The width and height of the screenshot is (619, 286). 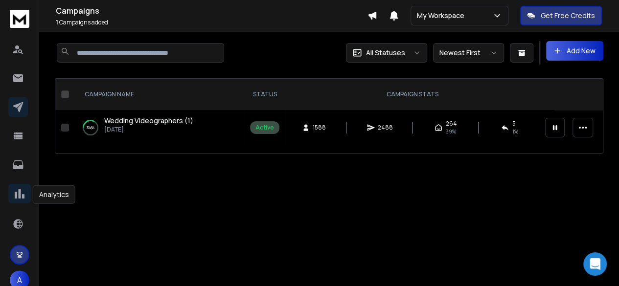 What do you see at coordinates (265, 94) in the screenshot?
I see `th: STATUS` at bounding box center [265, 94].